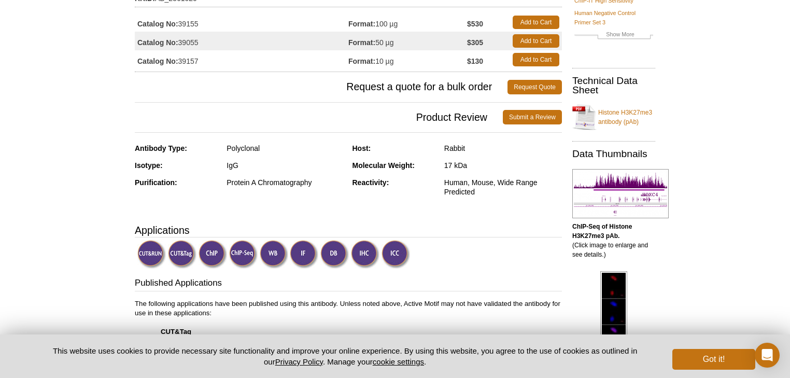 This screenshot has width=790, height=378. What do you see at coordinates (176, 331) in the screenshot?
I see `strong: CUT&Tag` at bounding box center [176, 331].